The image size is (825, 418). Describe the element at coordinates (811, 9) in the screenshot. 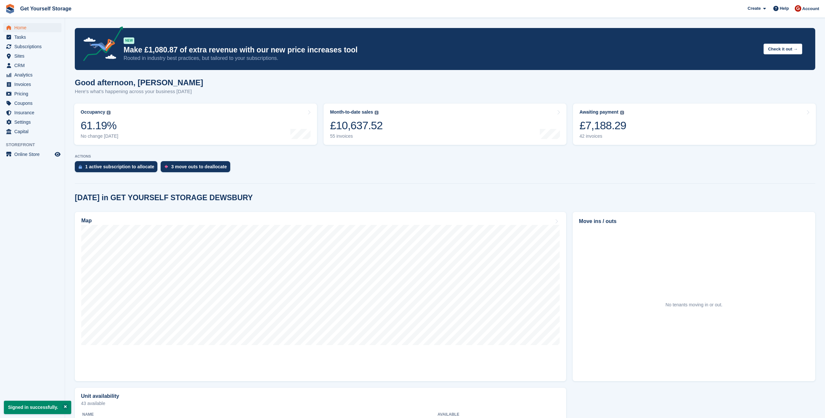

I see `span: Account` at that location.